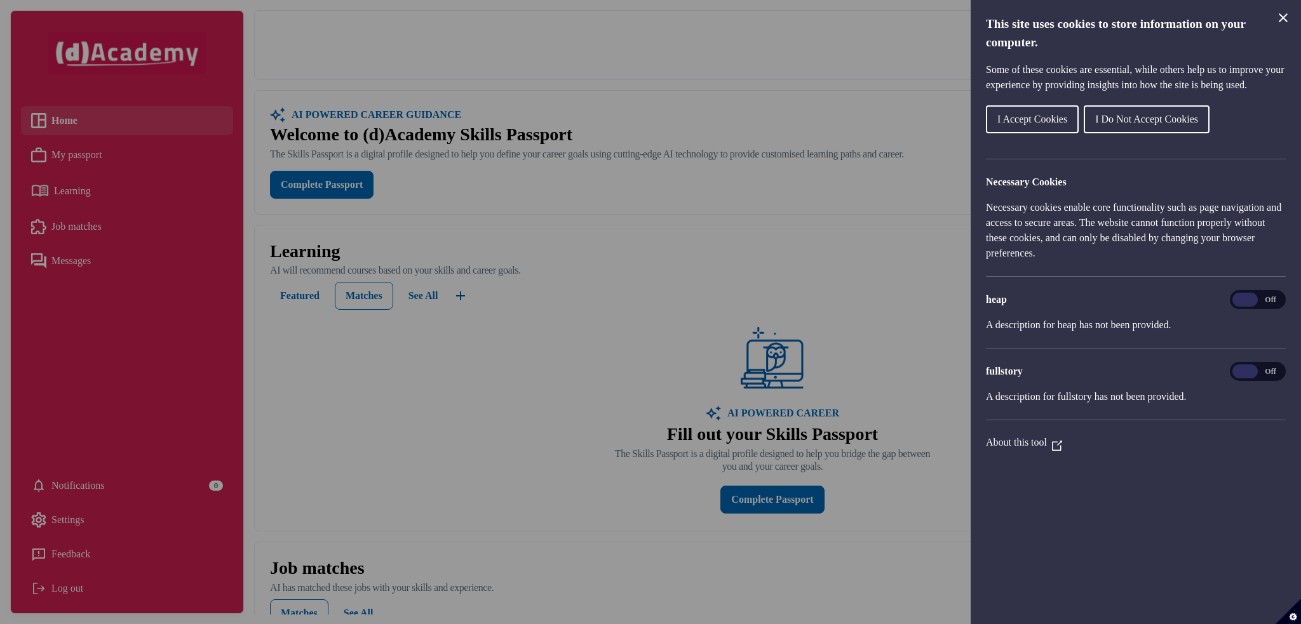 Image resolution: width=1301 pixels, height=624 pixels. Describe the element at coordinates (1283, 18) in the screenshot. I see `button: Close Cookie Control` at that location.